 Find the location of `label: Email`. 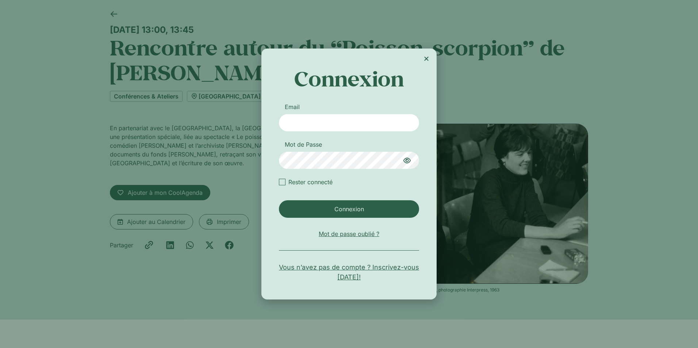

label: Email is located at coordinates (292, 108).